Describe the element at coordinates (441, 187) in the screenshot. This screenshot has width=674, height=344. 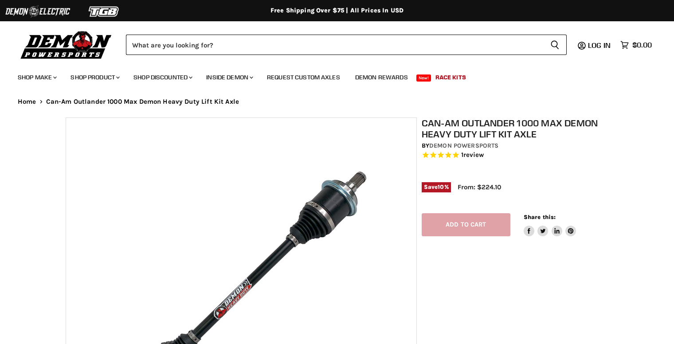
I see `span: 10` at that location.